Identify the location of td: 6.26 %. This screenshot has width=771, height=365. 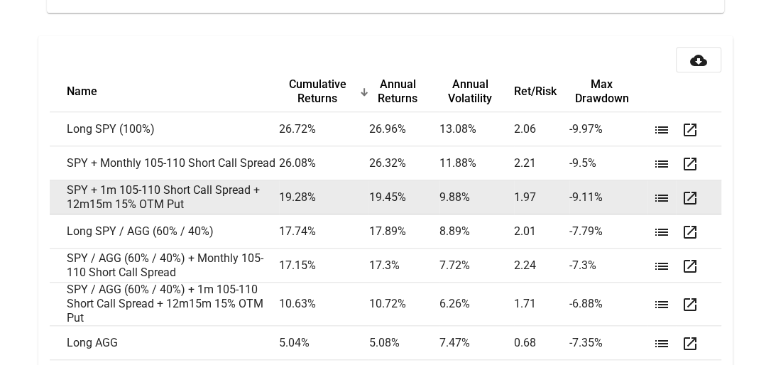
(476, 304).